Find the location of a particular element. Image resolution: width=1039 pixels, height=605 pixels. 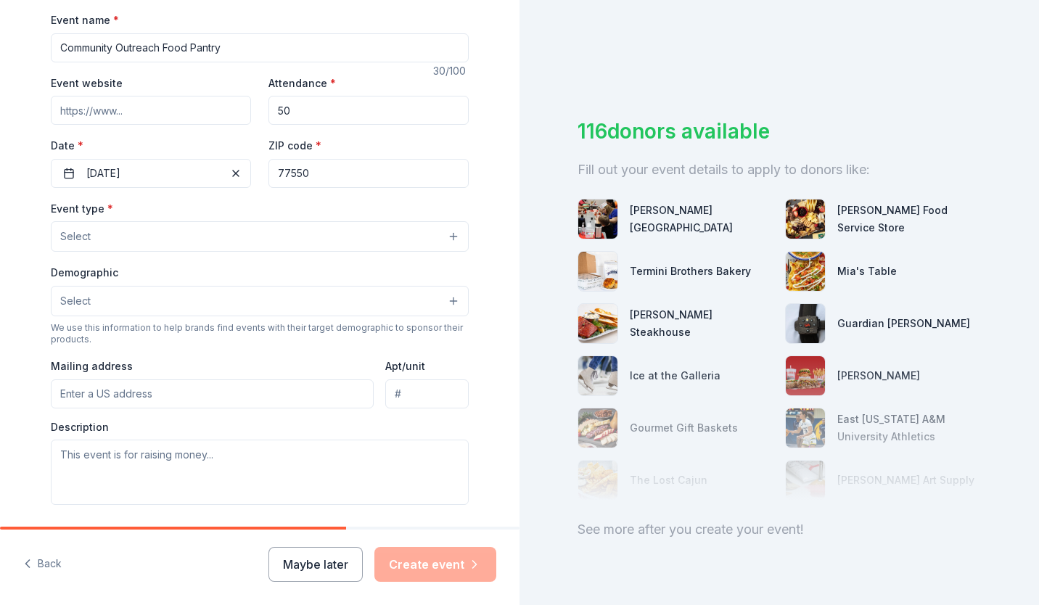

img: photo for Guardian Angel Device is located at coordinates (805, 323).